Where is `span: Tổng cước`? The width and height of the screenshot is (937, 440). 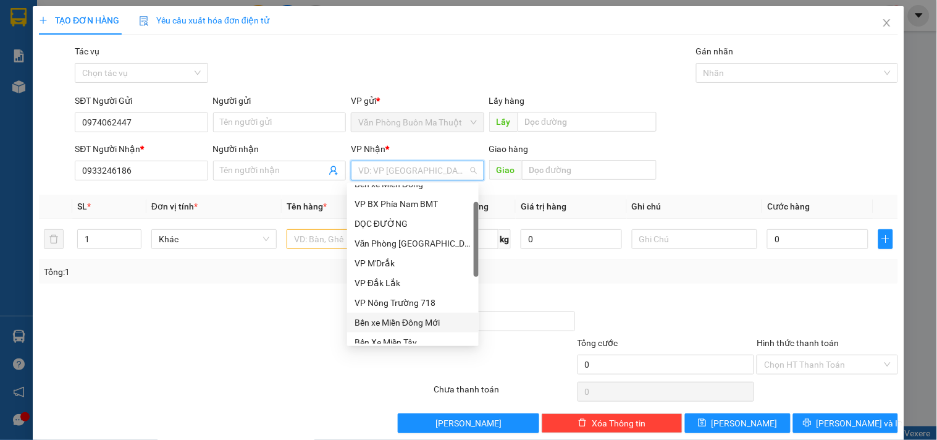 span: Tổng cước is located at coordinates (598, 343).